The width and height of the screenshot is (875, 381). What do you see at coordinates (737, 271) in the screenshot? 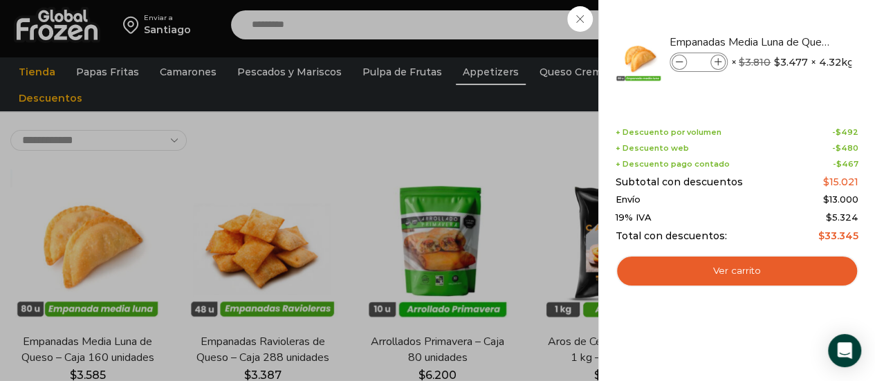
I see `a: Ver carrito` at bounding box center [737, 271].